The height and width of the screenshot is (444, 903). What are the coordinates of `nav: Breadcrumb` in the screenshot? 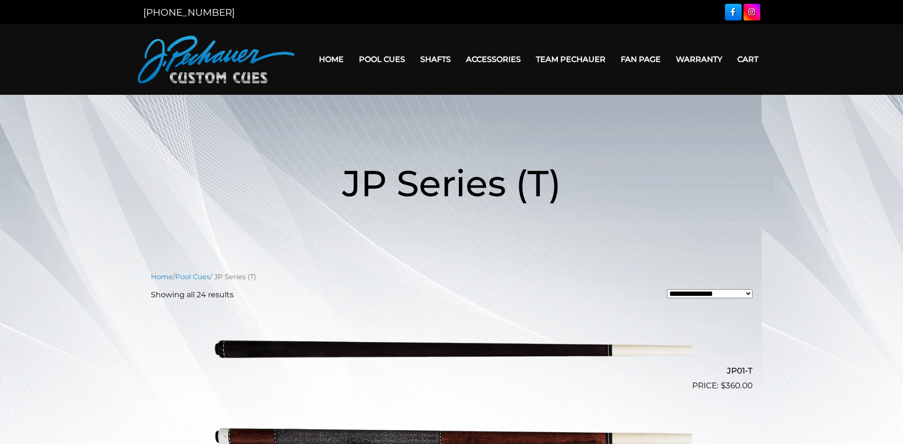 It's located at (452, 277).